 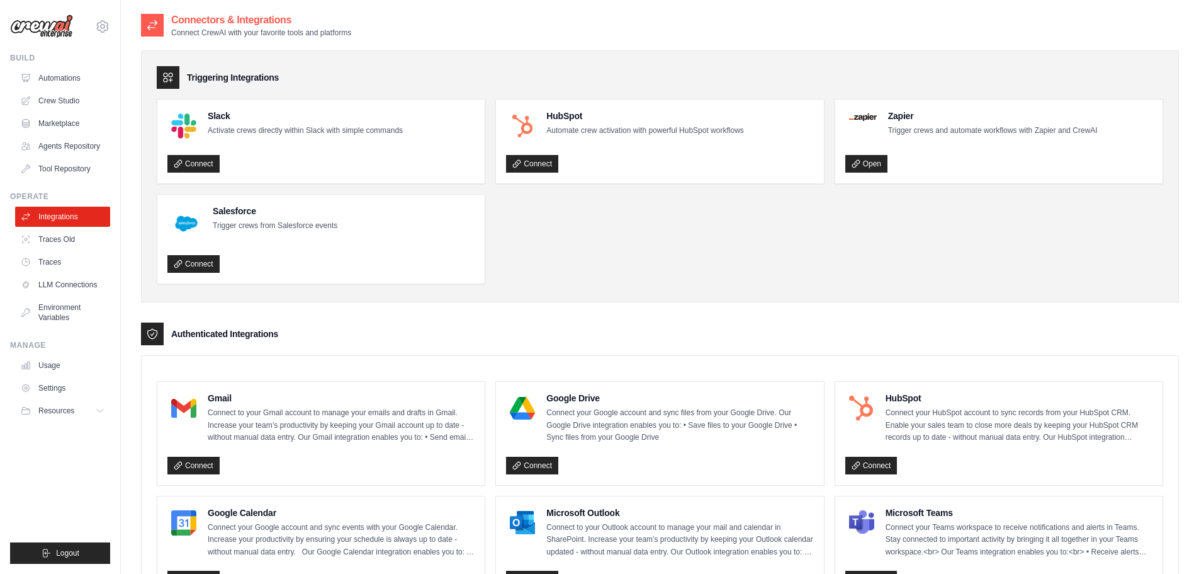 What do you see at coordinates (186, 224) in the screenshot?
I see `img: Salesforce Logo` at bounding box center [186, 224].